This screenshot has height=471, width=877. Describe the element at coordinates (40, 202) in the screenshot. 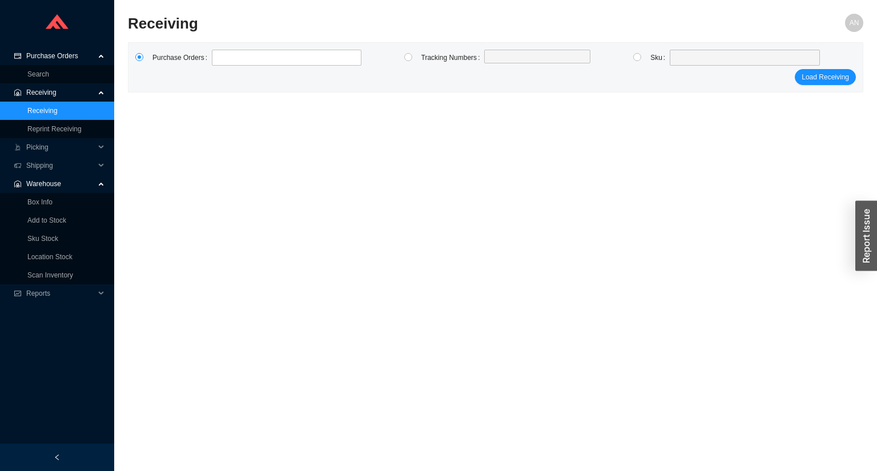

I see `a: Box Info` at that location.